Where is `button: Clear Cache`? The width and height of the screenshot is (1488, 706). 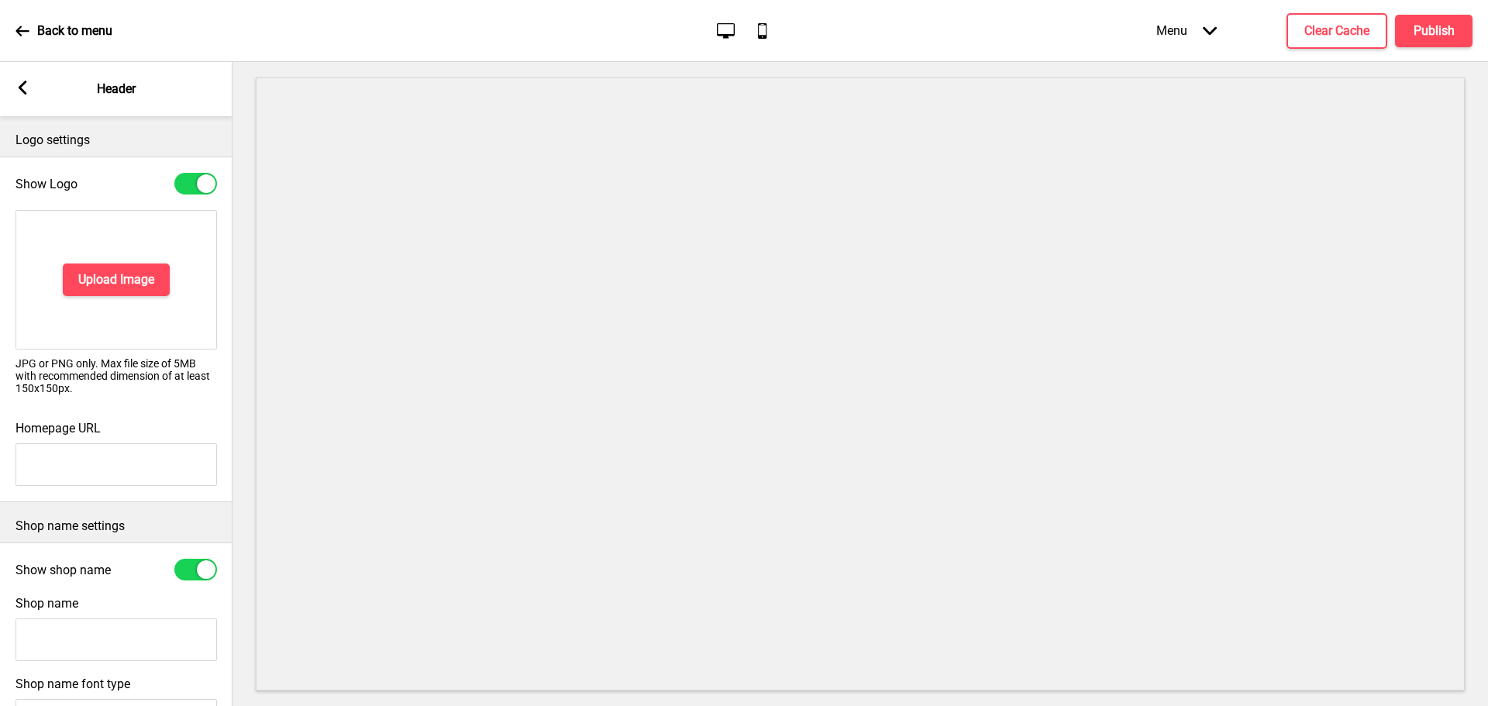
button: Clear Cache is located at coordinates (1337, 31).